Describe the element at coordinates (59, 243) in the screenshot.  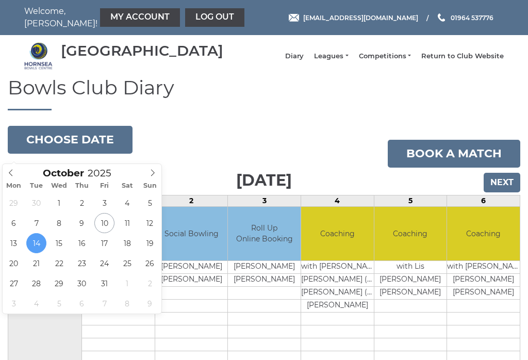
I see `span: October 15, 2025` at that location.